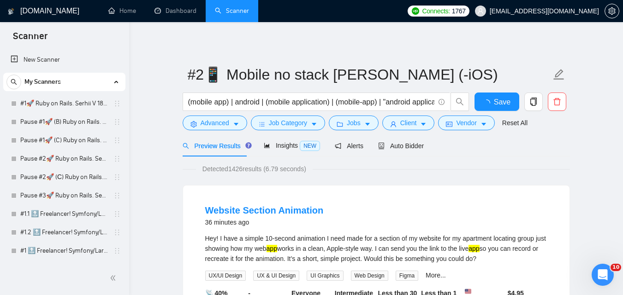  What do you see at coordinates (42, 82) in the screenshot?
I see `span: My Scanners` at bounding box center [42, 82].